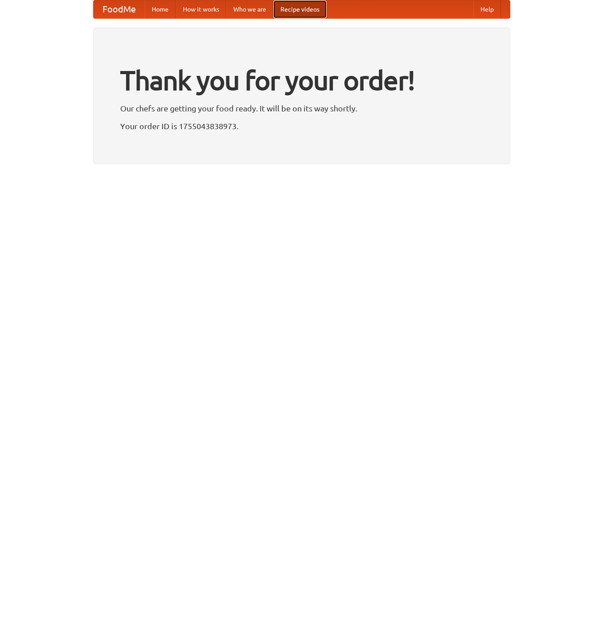 Image resolution: width=603 pixels, height=628 pixels. Describe the element at coordinates (300, 9) in the screenshot. I see `a: Recipe videos` at that location.